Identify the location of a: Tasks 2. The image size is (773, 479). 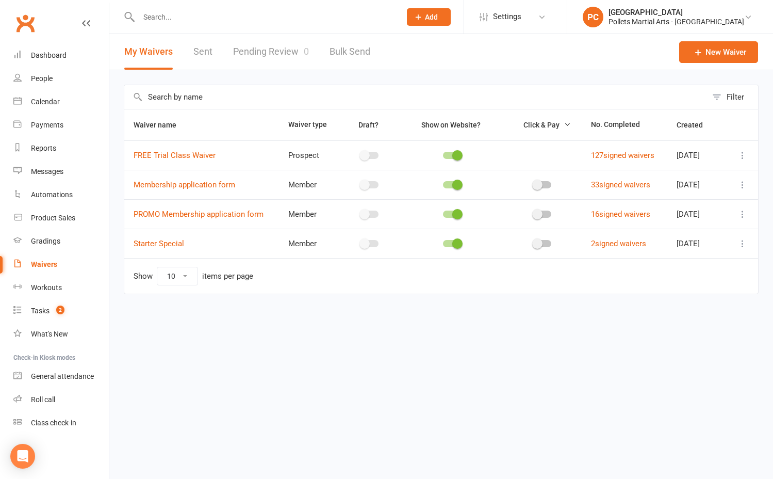
(61, 311).